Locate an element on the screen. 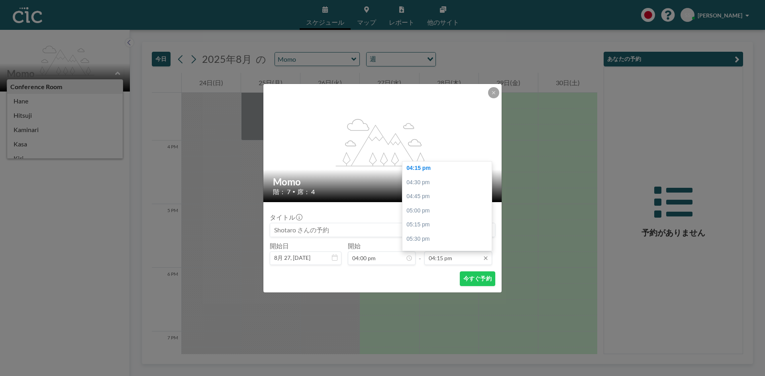  div: 05:30 pm is located at coordinates (449, 239).